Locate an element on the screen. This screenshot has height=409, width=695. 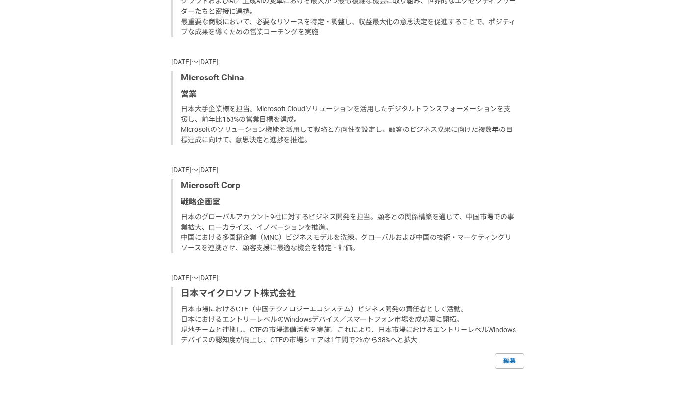
p: 日本のグローバルアカウント9社に対するビジネス開発を担当。顧客との関係構築を通じて、中国市場での事業拡大、ローカライズ、イノベーションを推進。 中国における多国籍企業（MNC）ビジネスモデルを洗... is located at coordinates (349, 233).